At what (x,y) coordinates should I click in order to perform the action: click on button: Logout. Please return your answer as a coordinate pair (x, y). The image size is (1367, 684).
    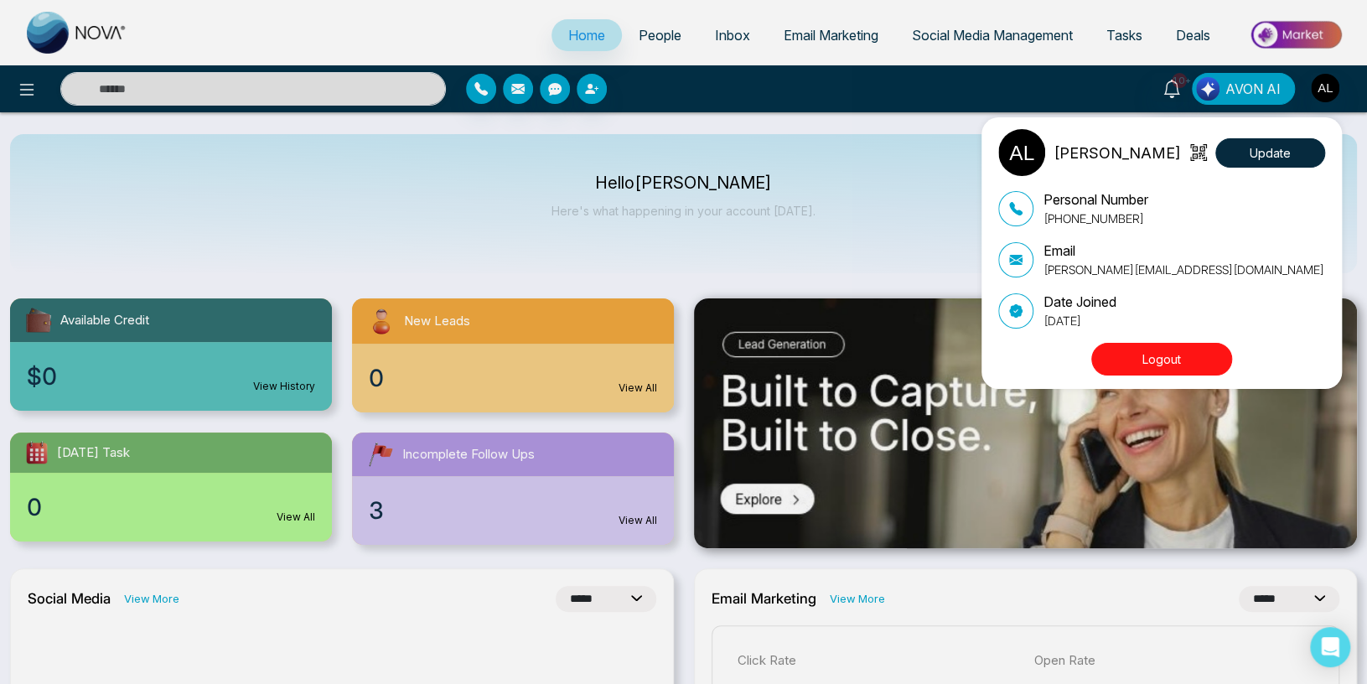
    Looking at the image, I should click on (1162, 359).